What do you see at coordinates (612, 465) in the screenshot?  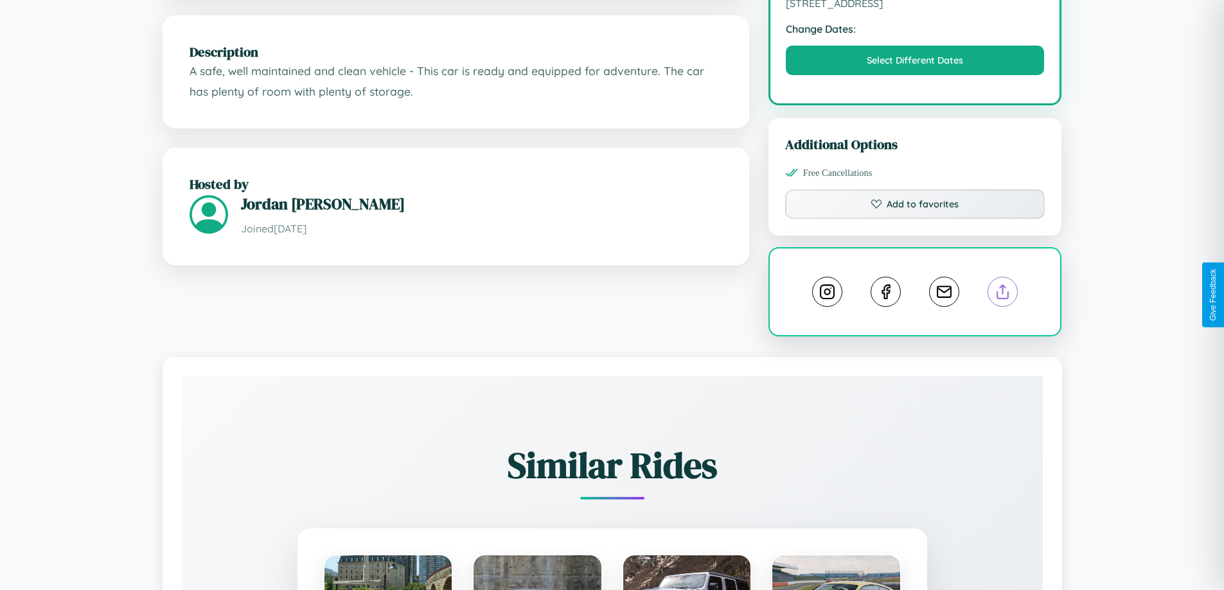 I see `h2: Similar Rides` at bounding box center [612, 465].